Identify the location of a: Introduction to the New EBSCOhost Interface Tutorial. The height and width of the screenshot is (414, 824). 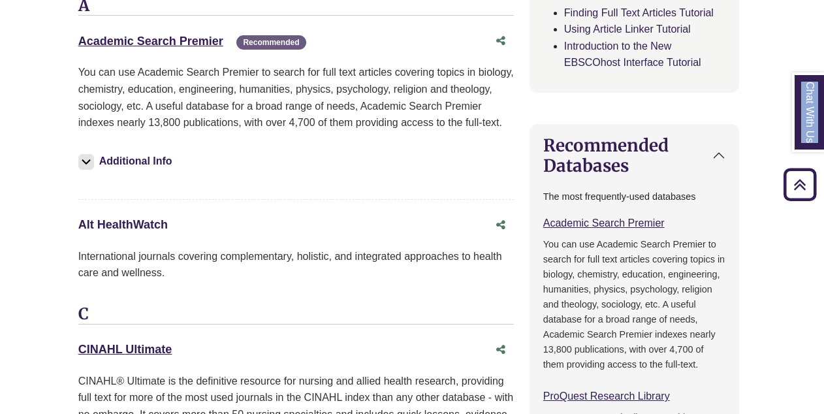
(633, 54).